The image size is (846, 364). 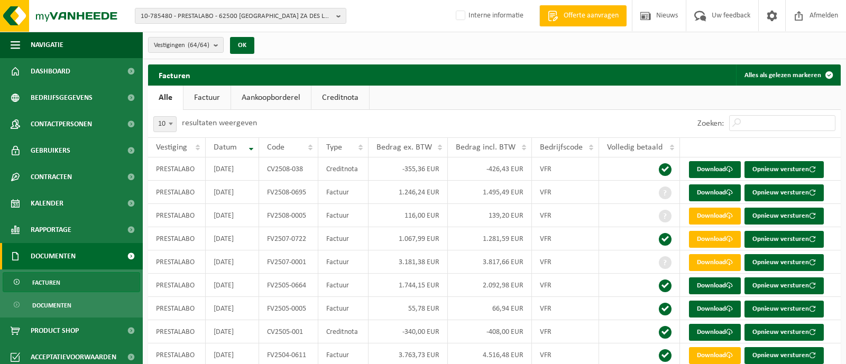 What do you see at coordinates (61, 124) in the screenshot?
I see `span: Contactpersonen` at bounding box center [61, 124].